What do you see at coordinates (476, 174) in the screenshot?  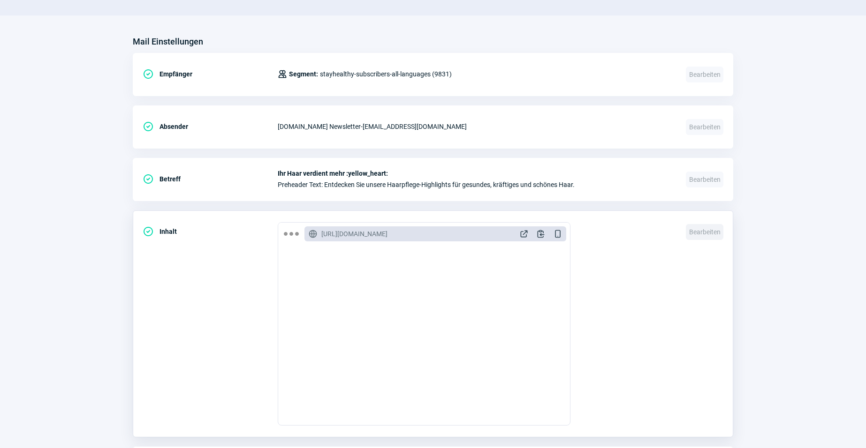 I see `span: Ihr Haar verdient mehr :yellow_heart:` at bounding box center [476, 174].